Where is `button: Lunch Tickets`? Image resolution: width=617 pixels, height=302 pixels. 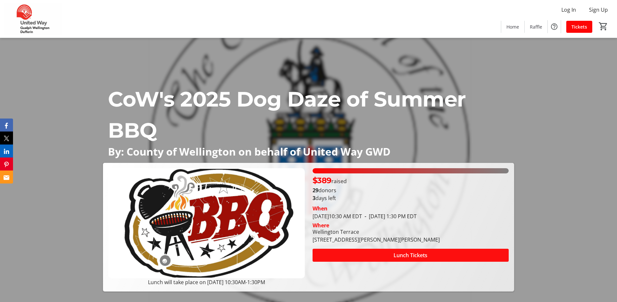
button: Lunch Tickets is located at coordinates (410, 256).